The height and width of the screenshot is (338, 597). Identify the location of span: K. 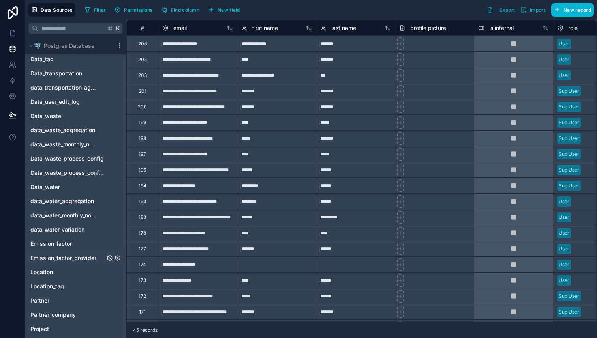
(118, 28).